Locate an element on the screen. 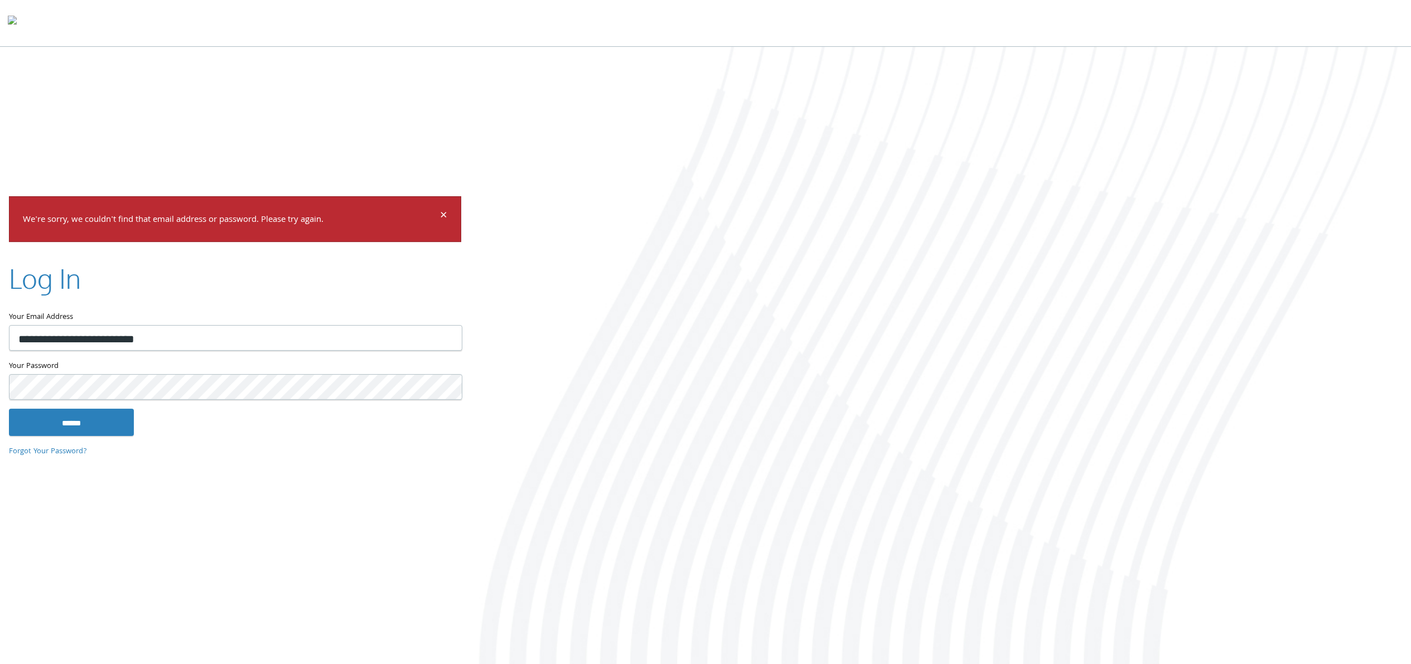 The height and width of the screenshot is (664, 1411). a: Forgot Your Password? is located at coordinates (48, 452).